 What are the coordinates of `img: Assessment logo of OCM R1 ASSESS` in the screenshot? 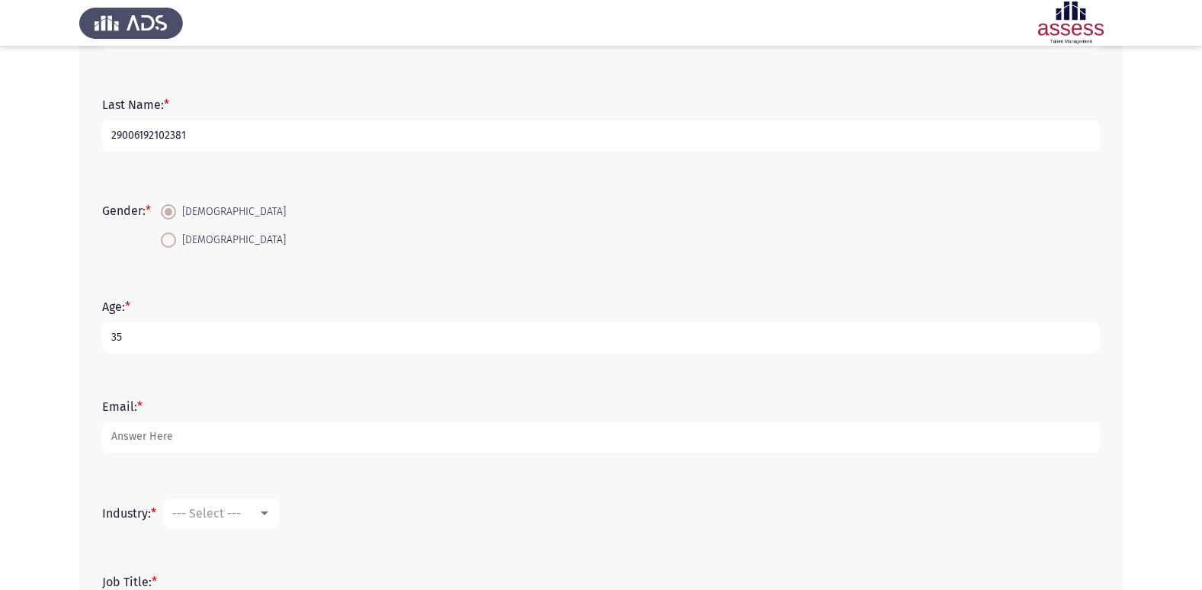 It's located at (1071, 23).